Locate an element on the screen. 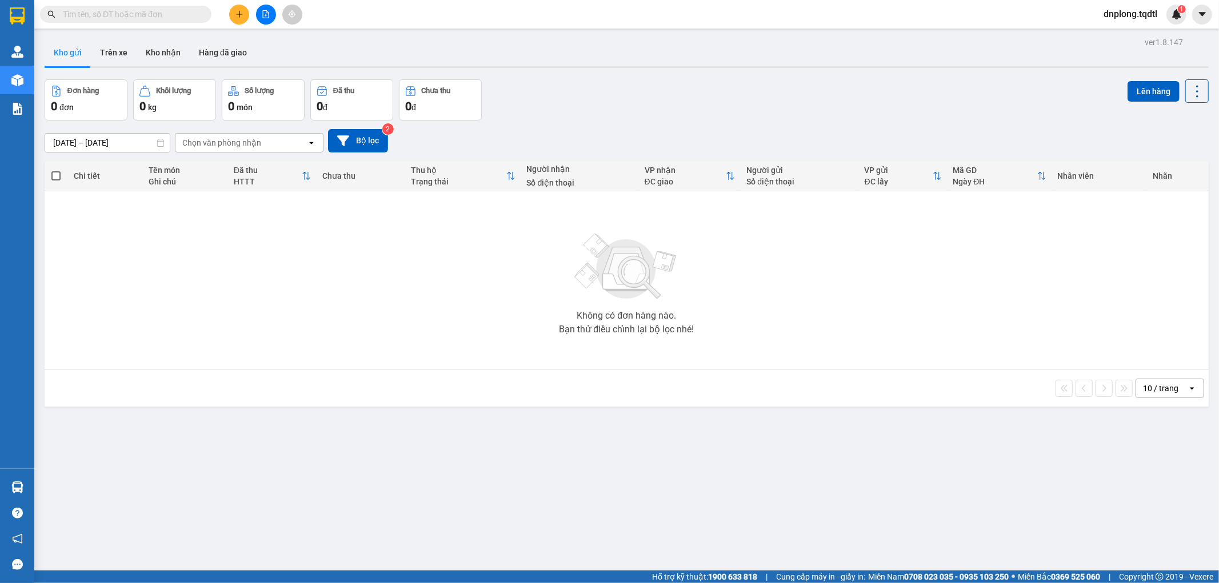  div: 10 / trang is located at coordinates (1161, 389).